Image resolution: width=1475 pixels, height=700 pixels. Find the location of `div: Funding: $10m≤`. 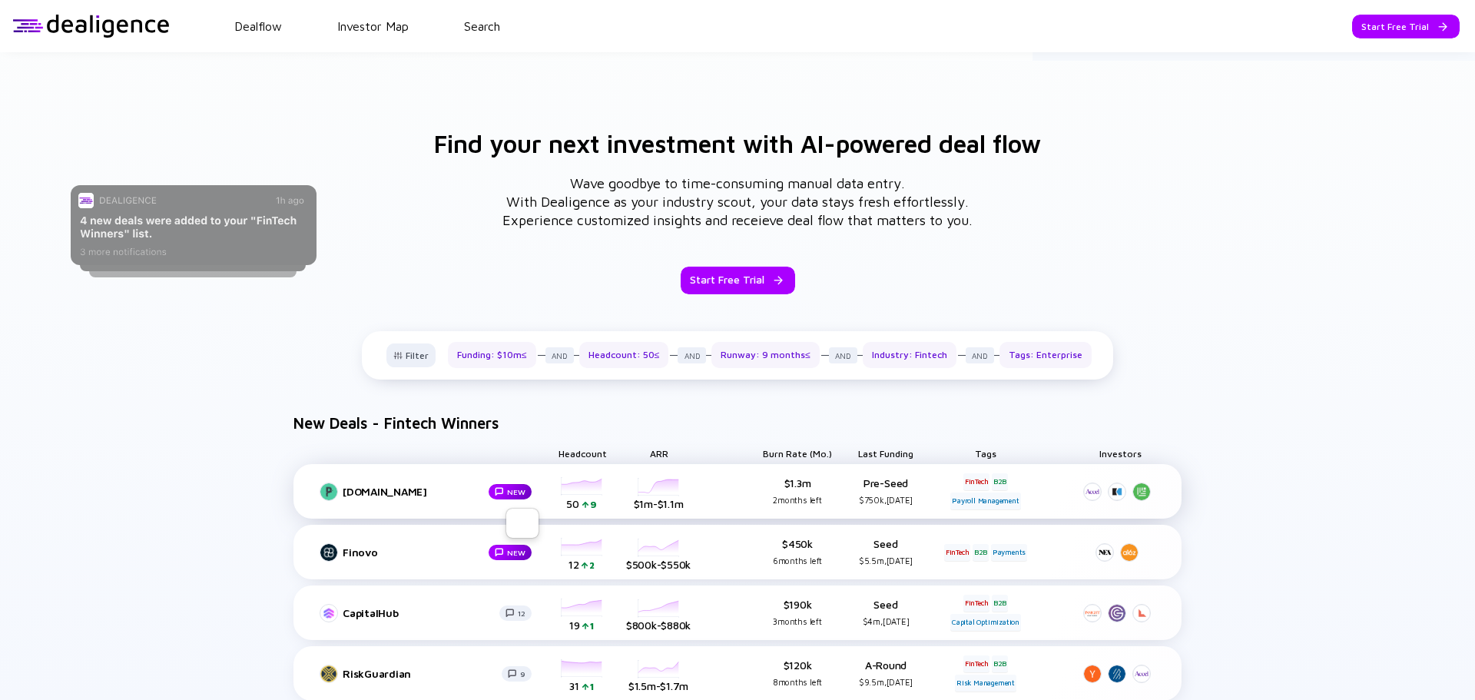

div: Funding: $10m≤ is located at coordinates (492, 355).